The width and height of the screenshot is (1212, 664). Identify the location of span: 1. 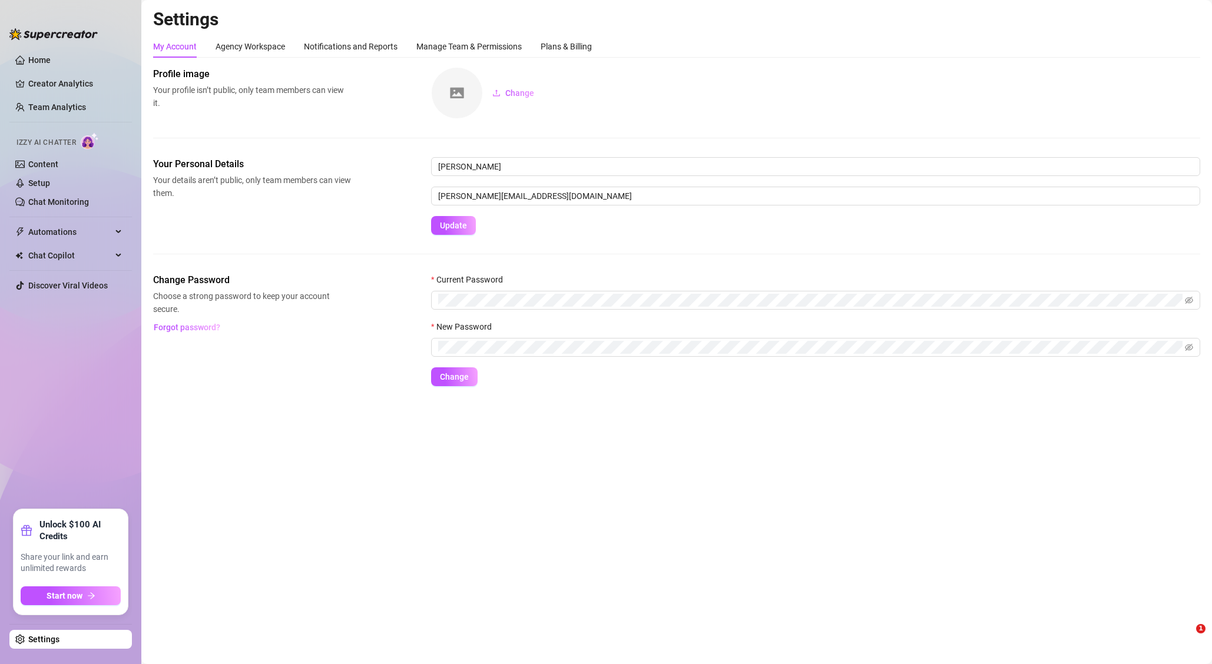
(1201, 629).